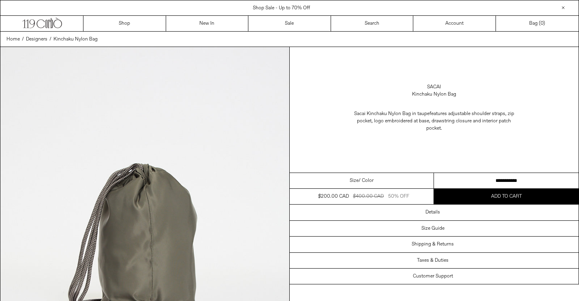  What do you see at coordinates (368, 196) in the screenshot?
I see `div: $400.00 CAD` at bounding box center [368, 196].